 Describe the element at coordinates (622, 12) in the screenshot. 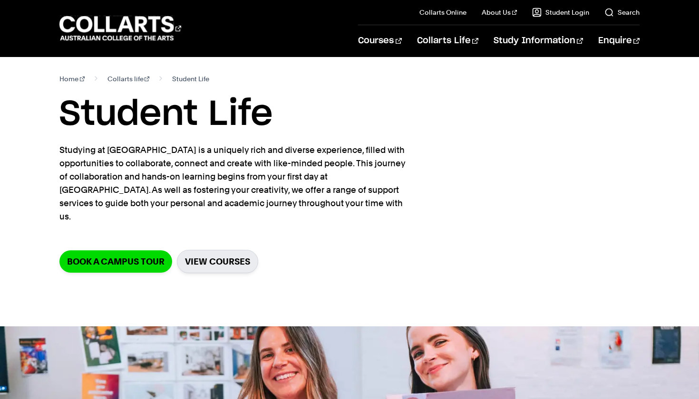

I see `a: Search` at that location.